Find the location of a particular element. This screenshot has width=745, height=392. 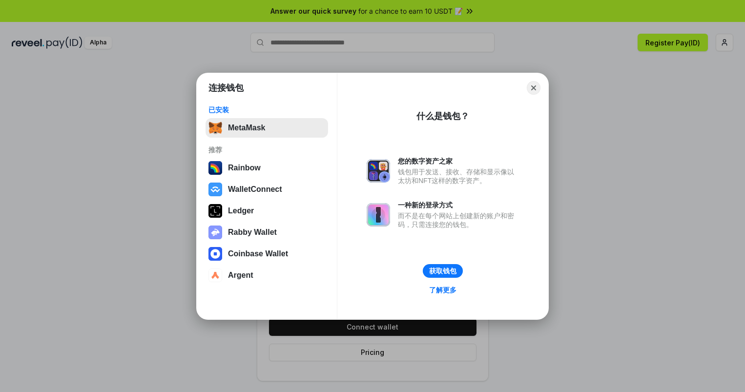

div: 钱包用于发送、接收、存储和显示像以太坊和NFT这样的数字资产。 is located at coordinates (459, 176).